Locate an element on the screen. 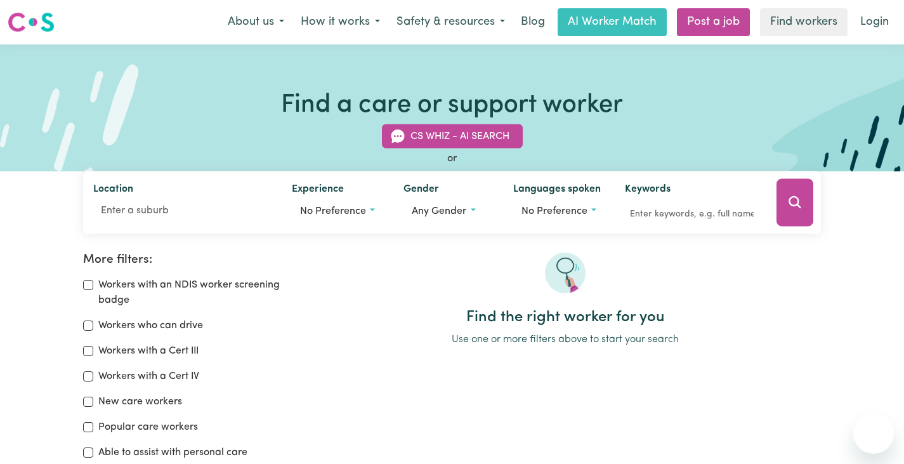 The width and height of the screenshot is (904, 464). input: Enter a suburb is located at coordinates (182, 211).